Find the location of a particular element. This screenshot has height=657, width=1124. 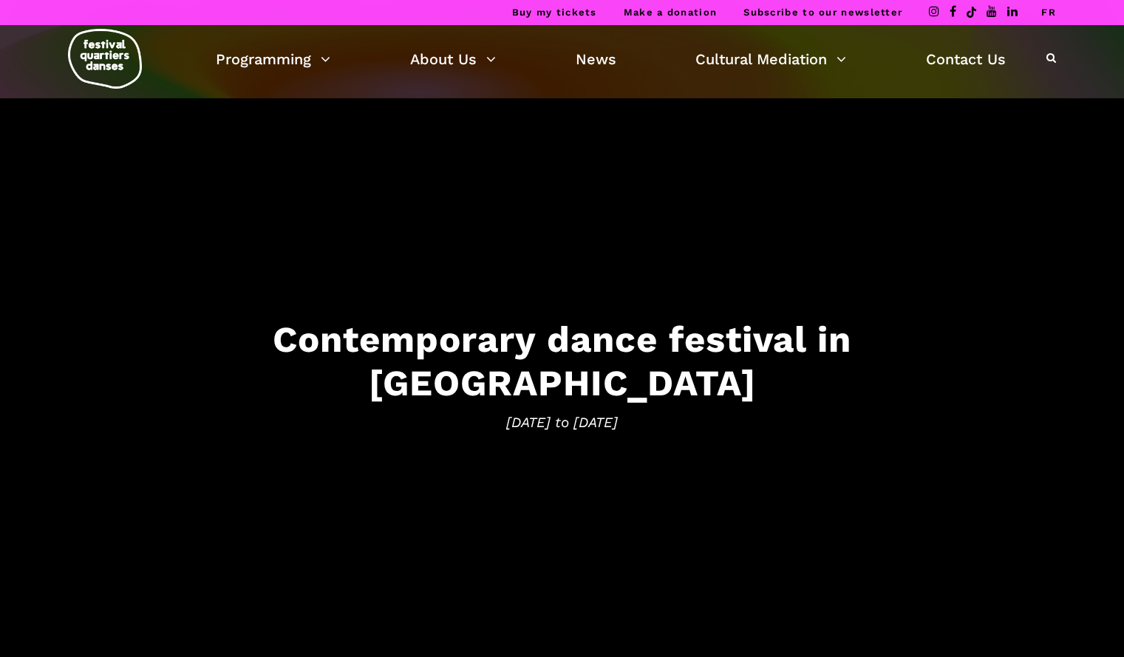

a: Subscribe to our newsletter is located at coordinates (822, 12).